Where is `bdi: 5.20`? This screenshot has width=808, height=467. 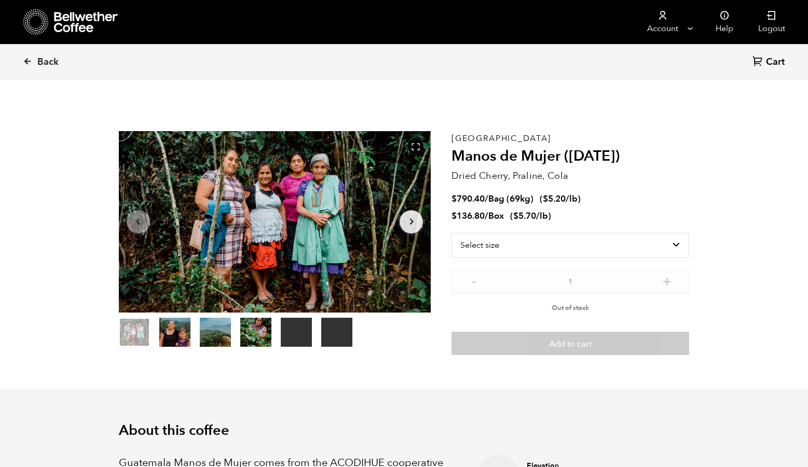 bdi: 5.20 is located at coordinates (554, 199).